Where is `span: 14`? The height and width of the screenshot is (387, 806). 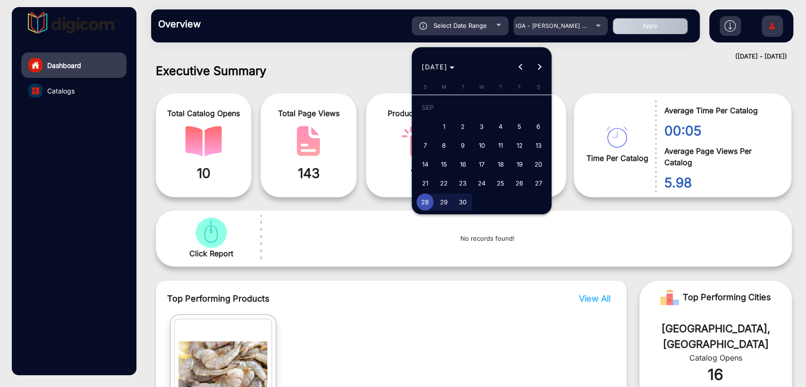
span: 14 is located at coordinates (425, 164).